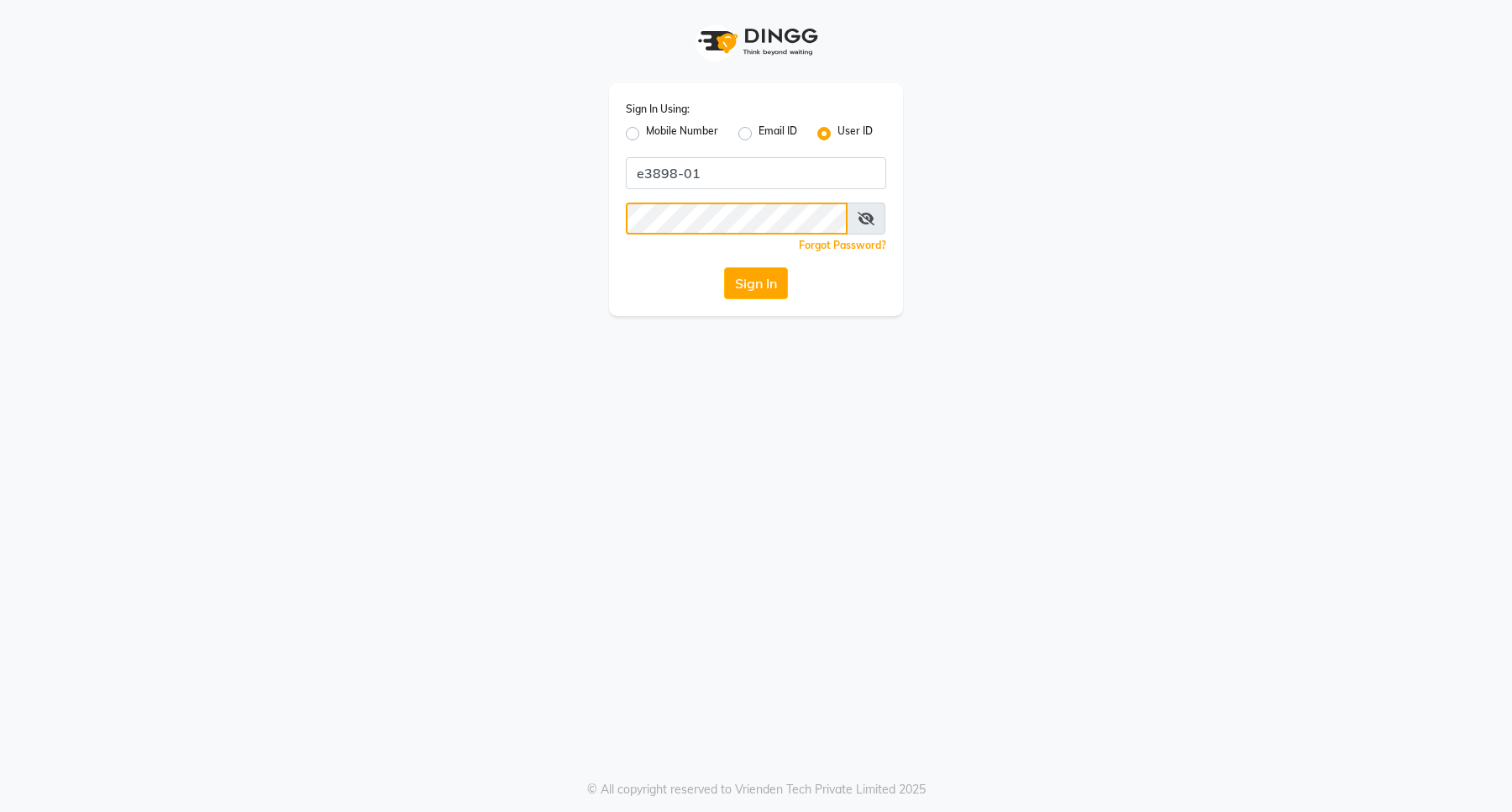  Describe the element at coordinates (658, 110) in the screenshot. I see `label: Sign In Using:` at that location.